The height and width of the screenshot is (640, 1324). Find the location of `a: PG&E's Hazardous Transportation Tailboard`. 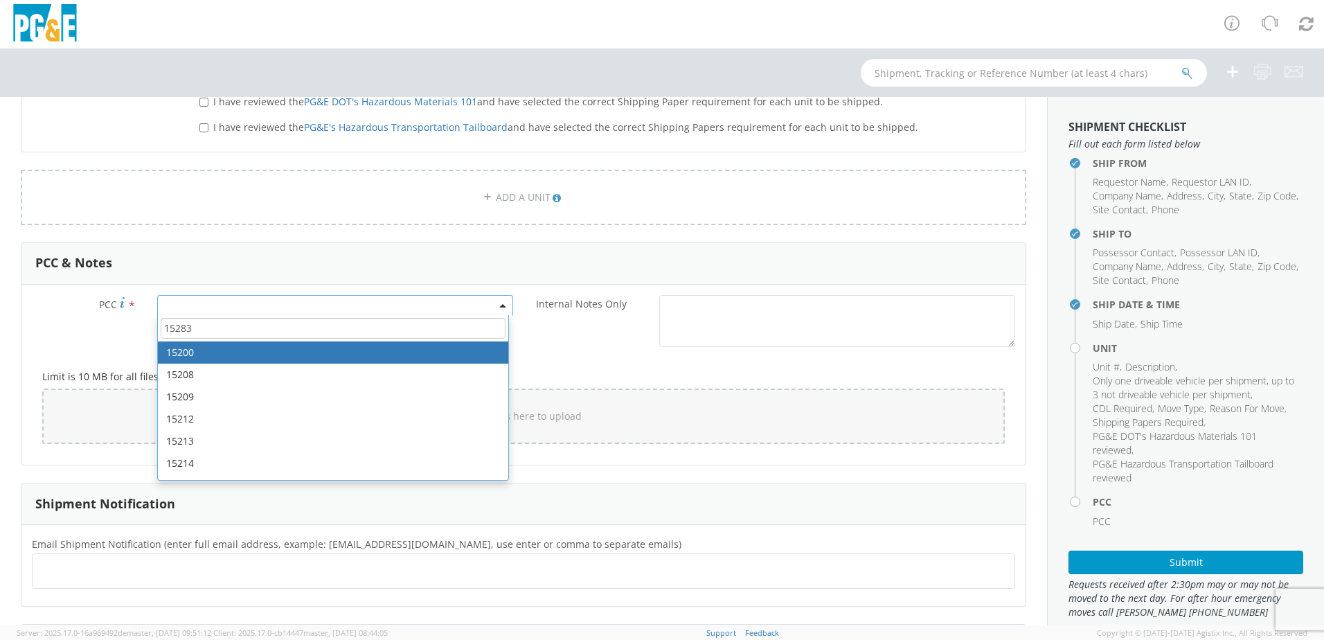

a: PG&E's Hazardous Transportation Tailboard is located at coordinates (406, 127).